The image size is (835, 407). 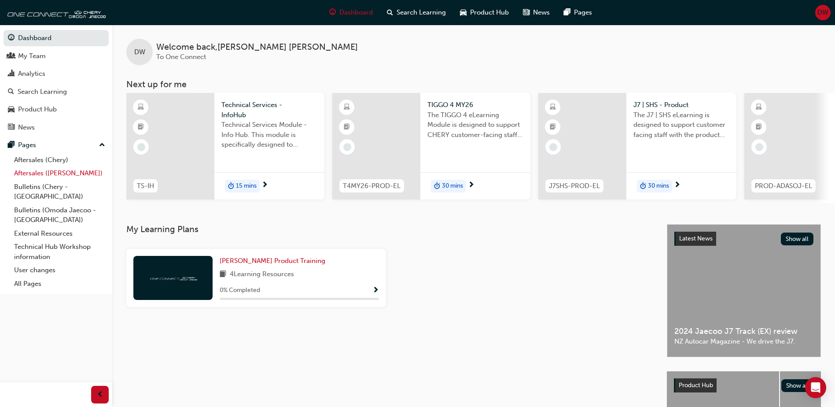 I want to click on h3: Next up for me, so click(x=474, y=84).